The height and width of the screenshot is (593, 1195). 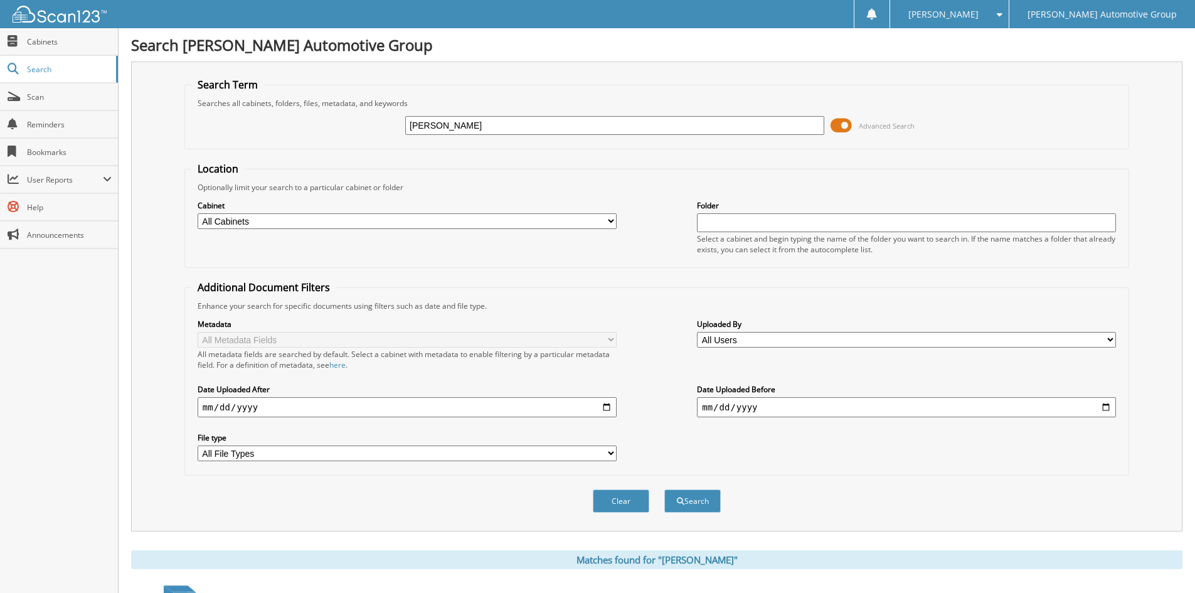 I want to click on a: here, so click(x=338, y=364).